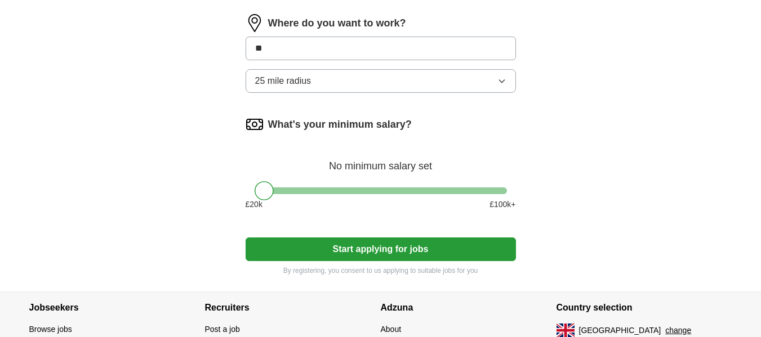 The image size is (761, 337). I want to click on span: 25 mile radius, so click(283, 81).